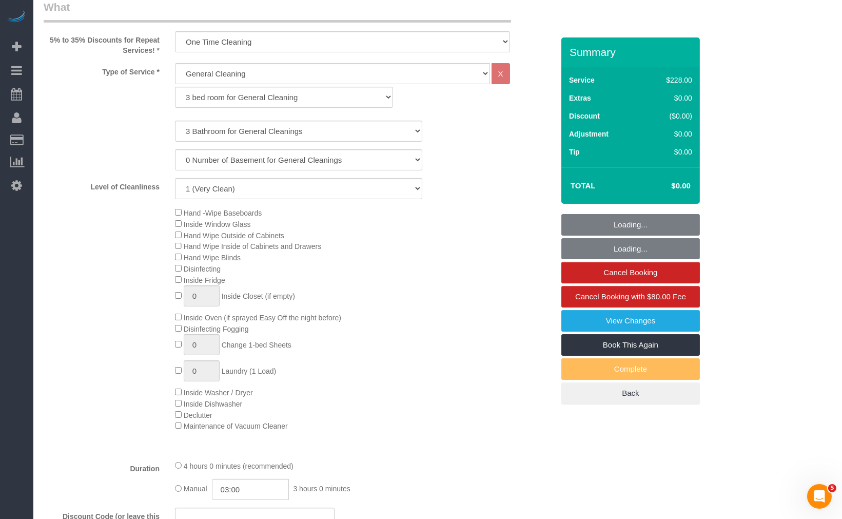  What do you see at coordinates (102, 185) in the screenshot?
I see `label: Level of Cleanliness` at bounding box center [102, 185].